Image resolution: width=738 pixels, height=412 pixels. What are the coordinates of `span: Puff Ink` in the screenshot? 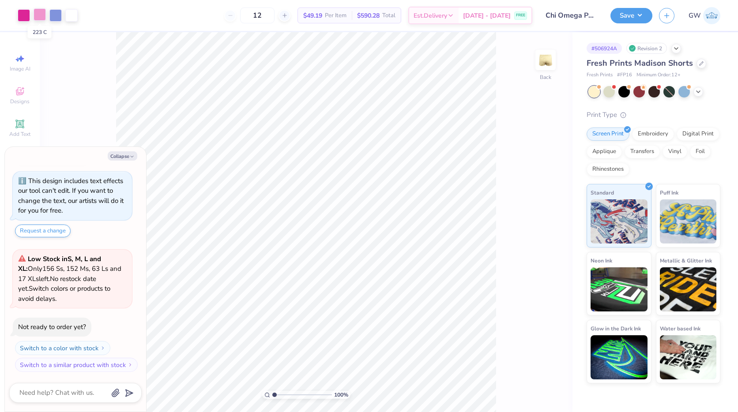 It's located at (669, 193).